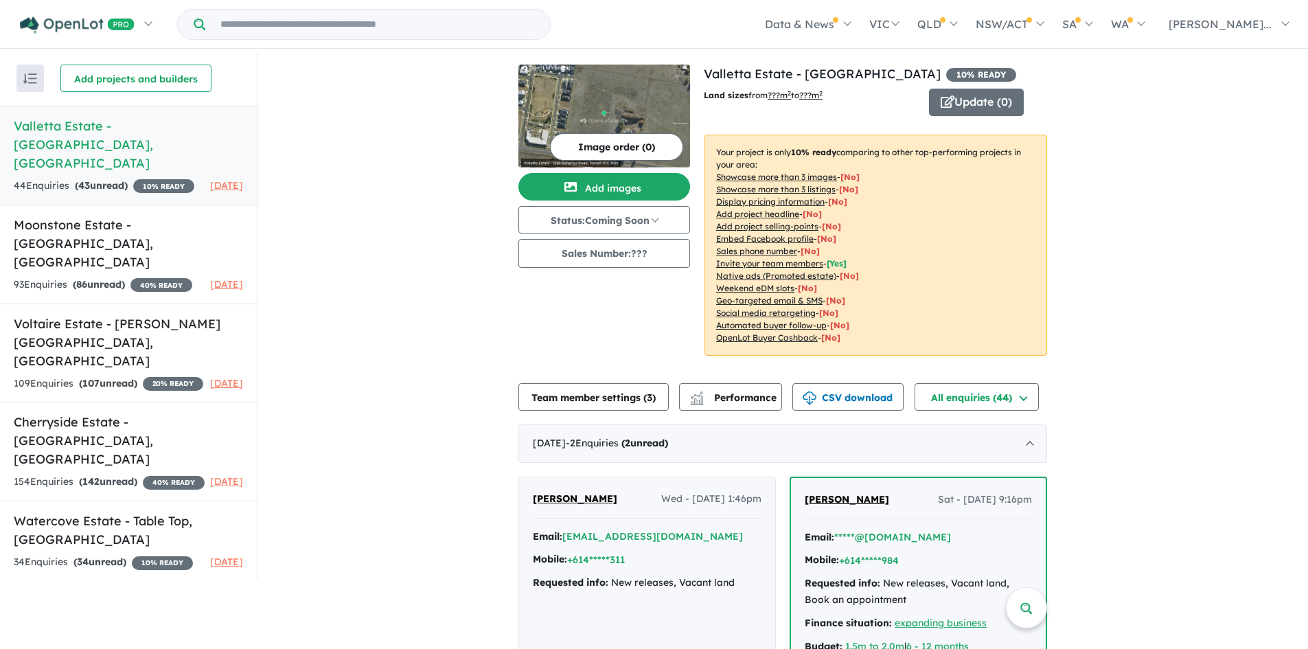  Describe the element at coordinates (848, 623) in the screenshot. I see `strong: Finance situation:` at that location.